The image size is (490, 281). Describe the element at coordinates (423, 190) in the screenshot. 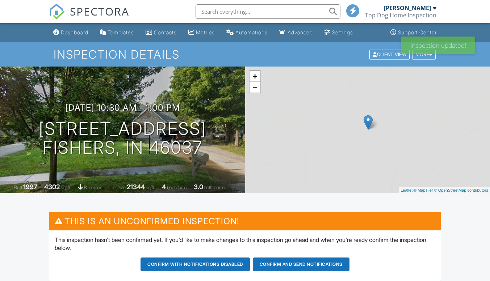

I see `a: © MapTiler` at that location.